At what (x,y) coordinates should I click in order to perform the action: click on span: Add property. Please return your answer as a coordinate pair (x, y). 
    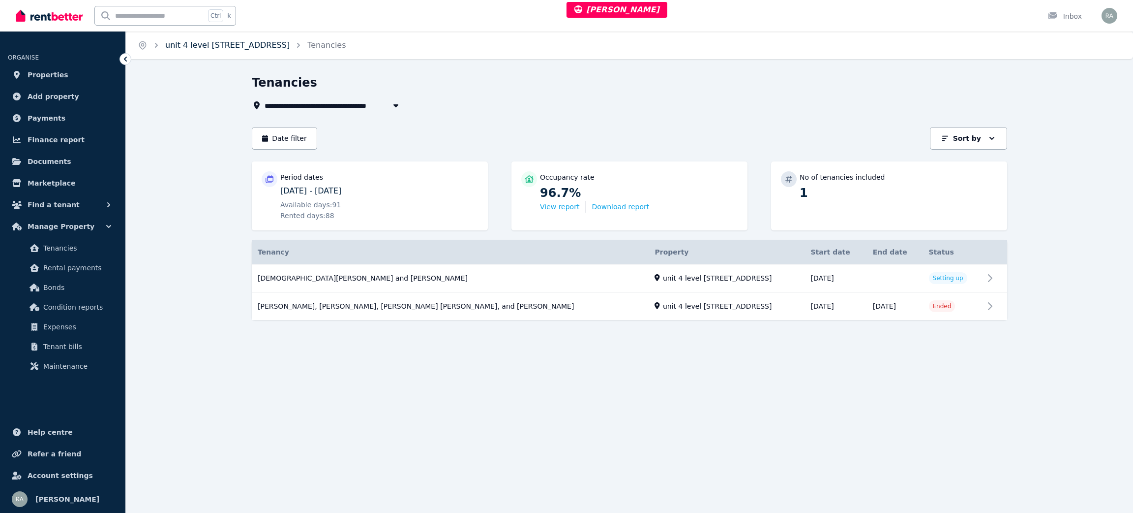
    Looking at the image, I should click on (53, 96).